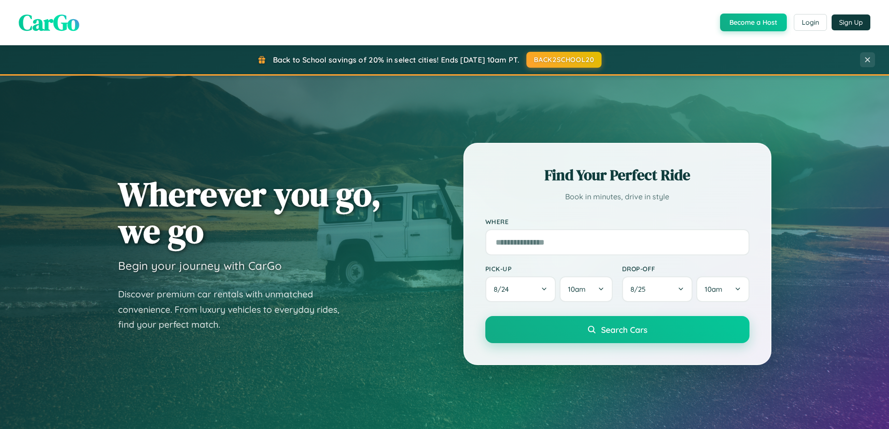 The height and width of the screenshot is (429, 889). Describe the element at coordinates (503, 289) in the screenshot. I see `span: 8 / 24` at that location.